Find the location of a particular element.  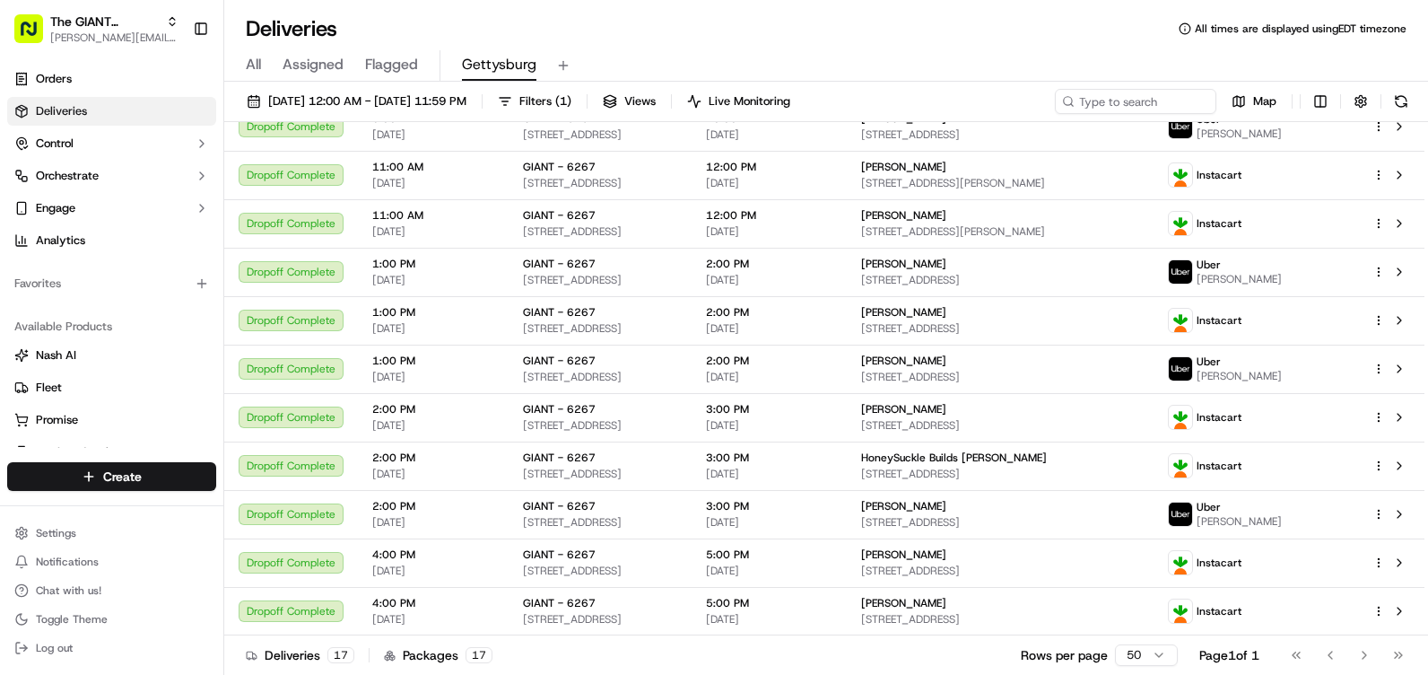

a: Nash AI is located at coordinates (111, 355).